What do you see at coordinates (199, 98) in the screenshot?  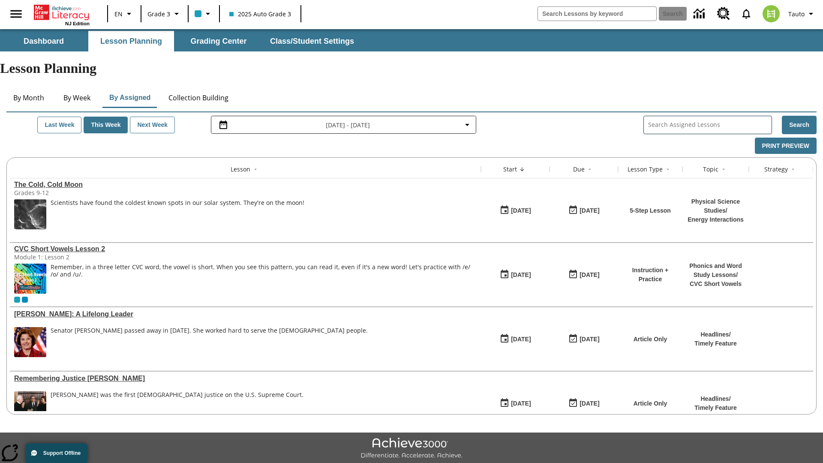 I see `button: Collection Building` at bounding box center [199, 98].